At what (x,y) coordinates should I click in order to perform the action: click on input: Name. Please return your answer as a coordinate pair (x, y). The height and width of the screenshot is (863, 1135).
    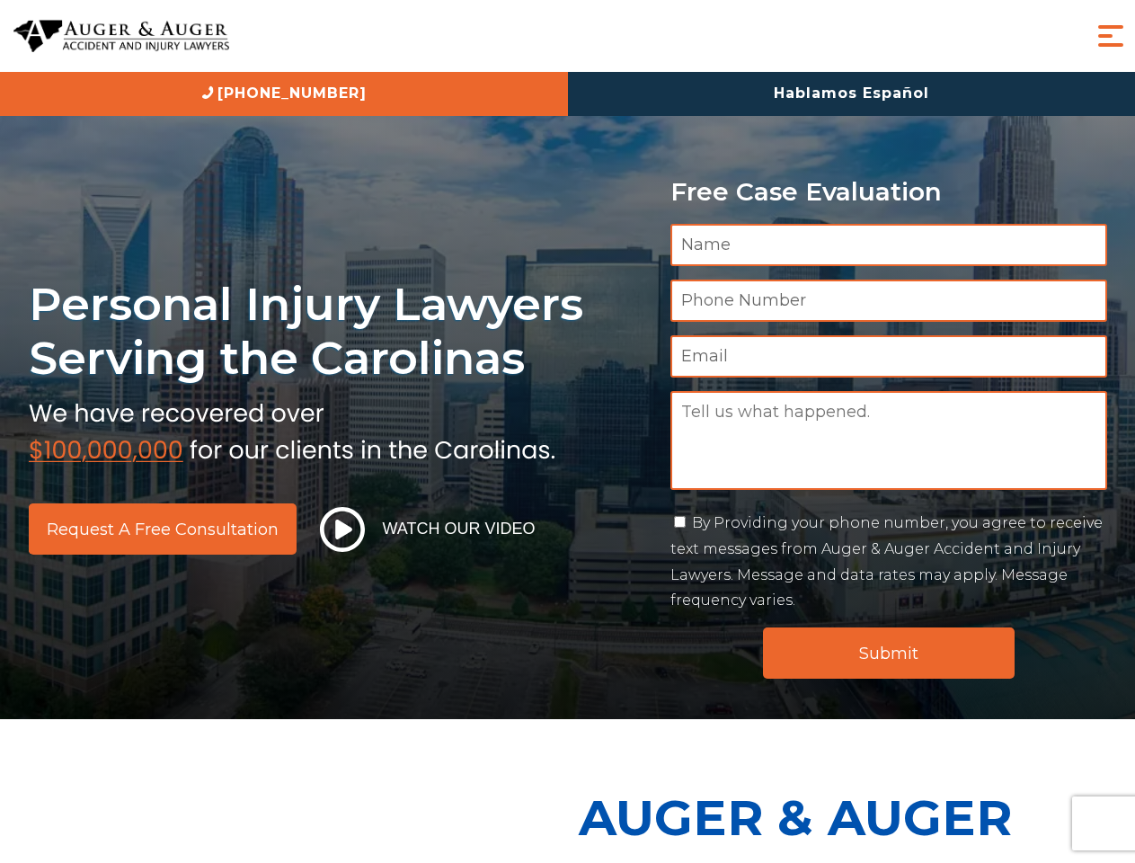
    Looking at the image, I should click on (889, 245).